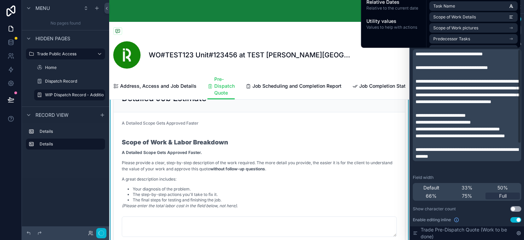 The height and width of the screenshot is (240, 524). I want to click on span: Trade Pre-Dispatch Quote (Work to be done), so click(468, 233).